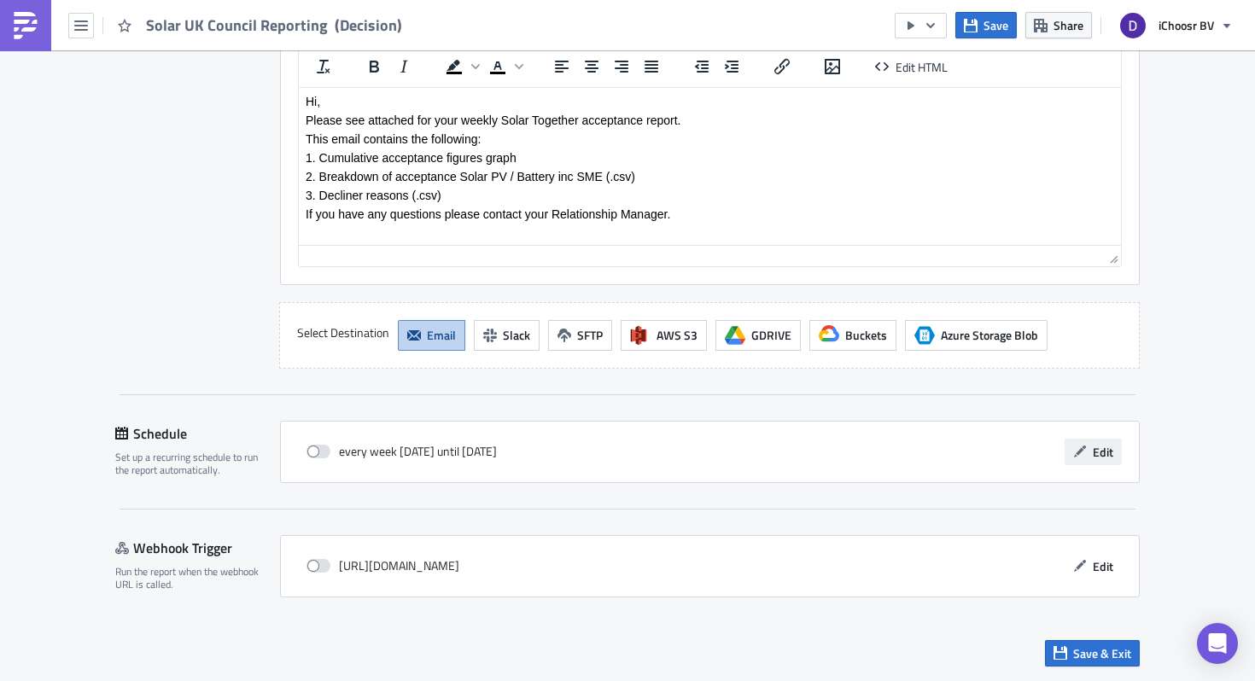 Image resolution: width=1255 pixels, height=681 pixels. Describe the element at coordinates (441, 335) in the screenshot. I see `span: Email` at that location.